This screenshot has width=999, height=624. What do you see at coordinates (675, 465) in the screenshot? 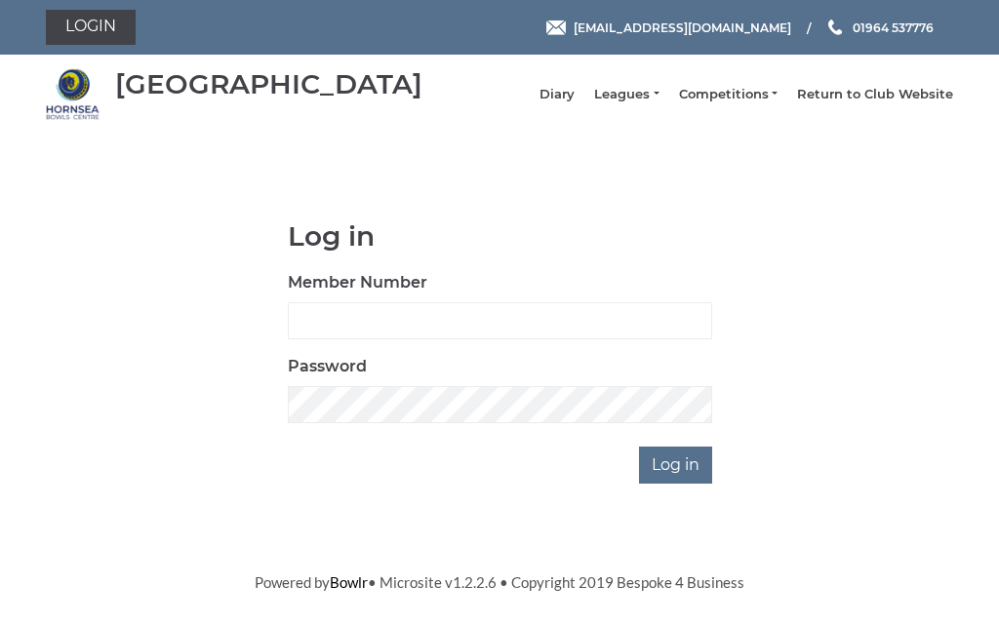
I see `input: Log in` at bounding box center [675, 465].